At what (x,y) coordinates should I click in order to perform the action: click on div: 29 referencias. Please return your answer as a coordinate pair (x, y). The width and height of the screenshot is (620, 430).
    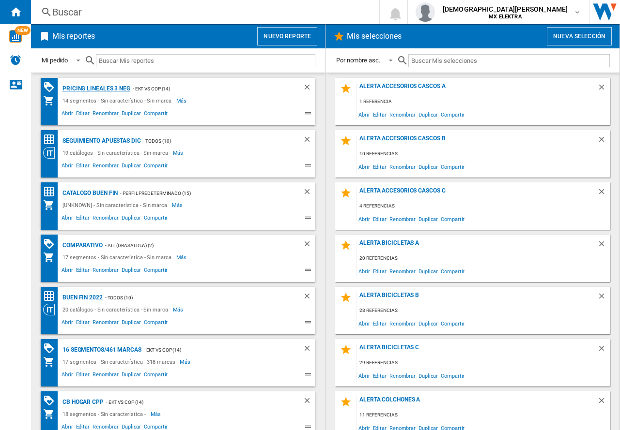
    Looking at the image, I should click on (483, 363).